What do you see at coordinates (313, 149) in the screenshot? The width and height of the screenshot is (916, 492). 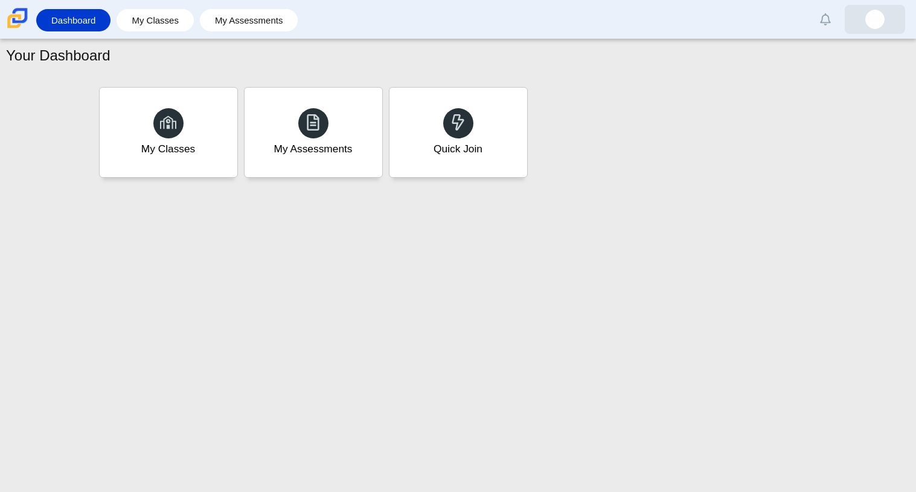 I see `div: My Assessments` at bounding box center [313, 149].